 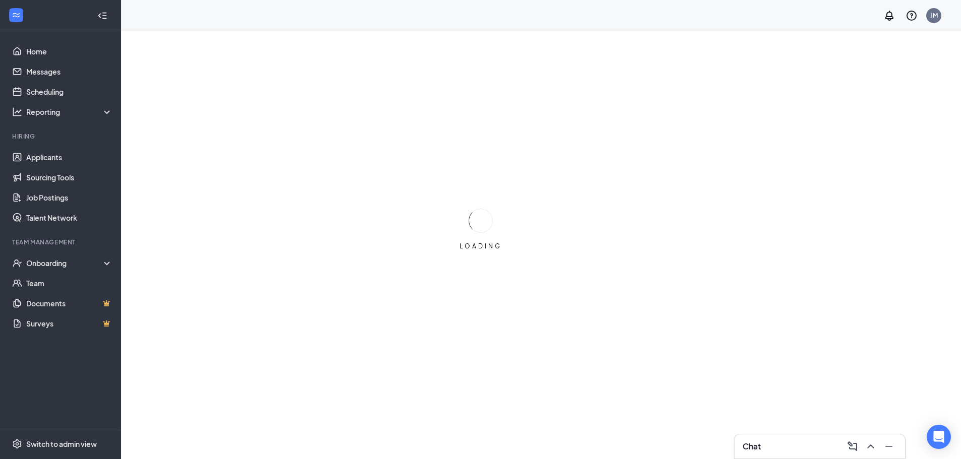 I want to click on svg: Notifications, so click(x=889, y=16).